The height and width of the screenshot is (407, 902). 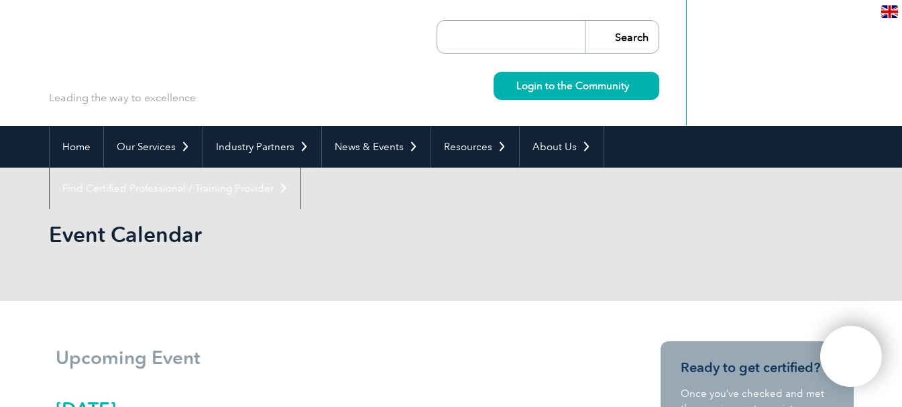 I want to click on a: Resources, so click(x=475, y=147).